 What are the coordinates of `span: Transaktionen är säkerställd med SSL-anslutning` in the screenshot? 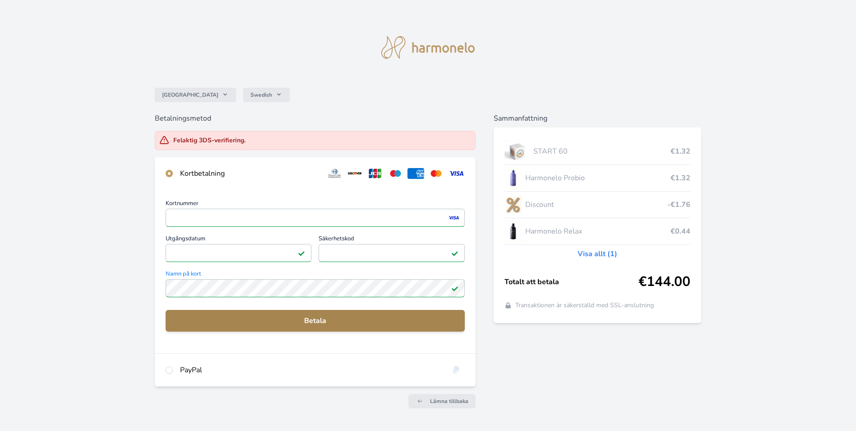 It's located at (585, 305).